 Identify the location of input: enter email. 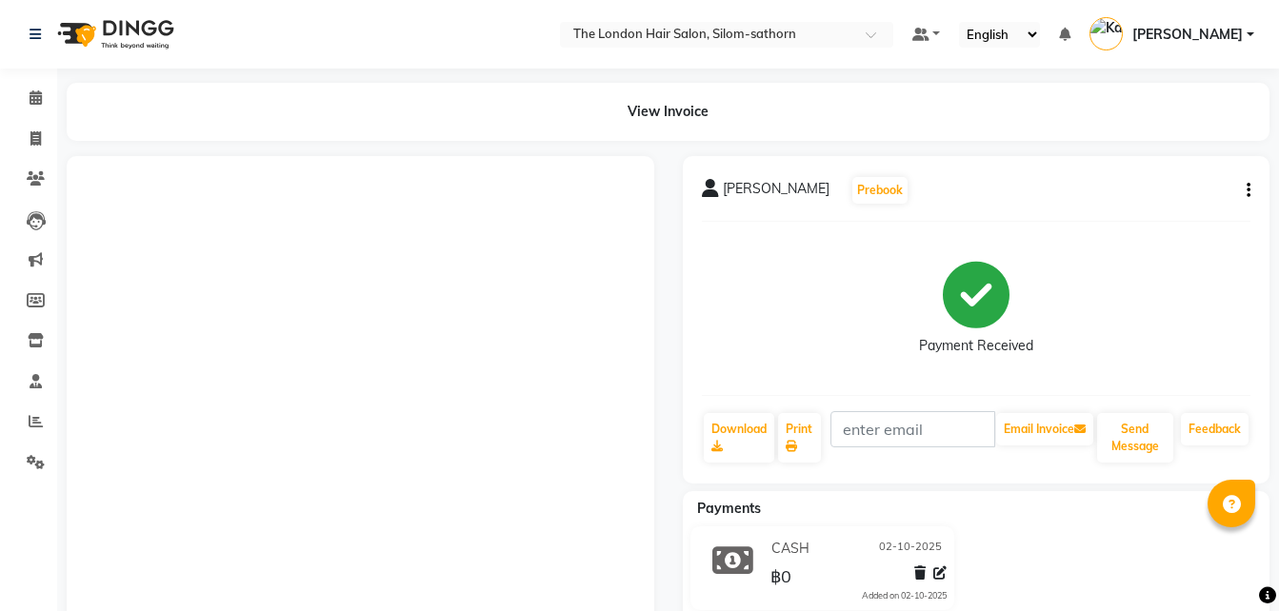
(912, 430).